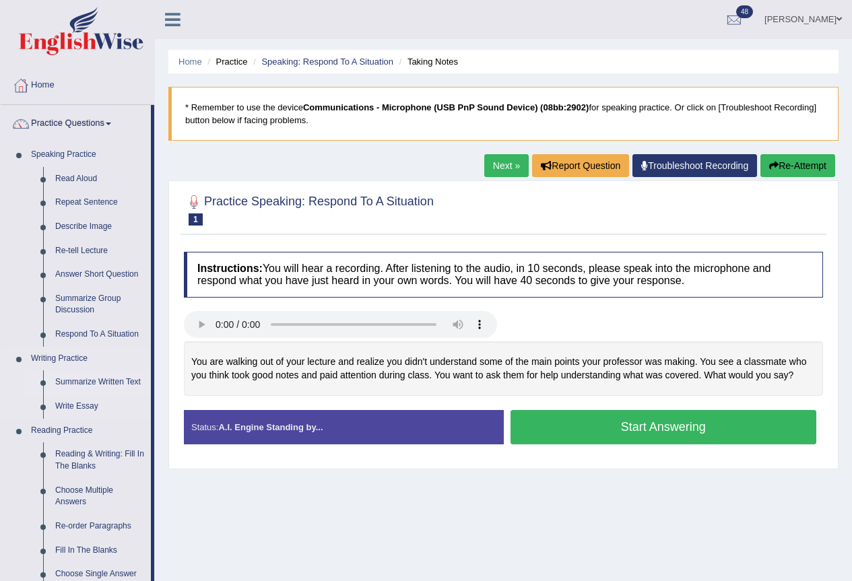 This screenshot has height=581, width=852. I want to click on button: Start Answering, so click(663, 427).